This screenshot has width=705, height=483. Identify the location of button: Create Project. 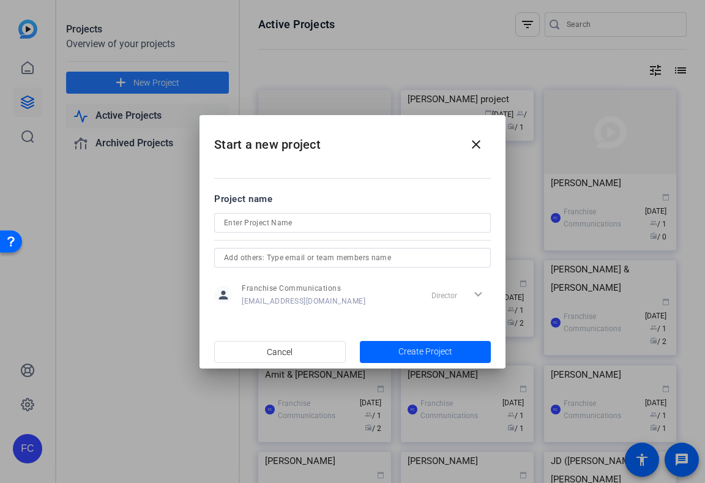
(425, 352).